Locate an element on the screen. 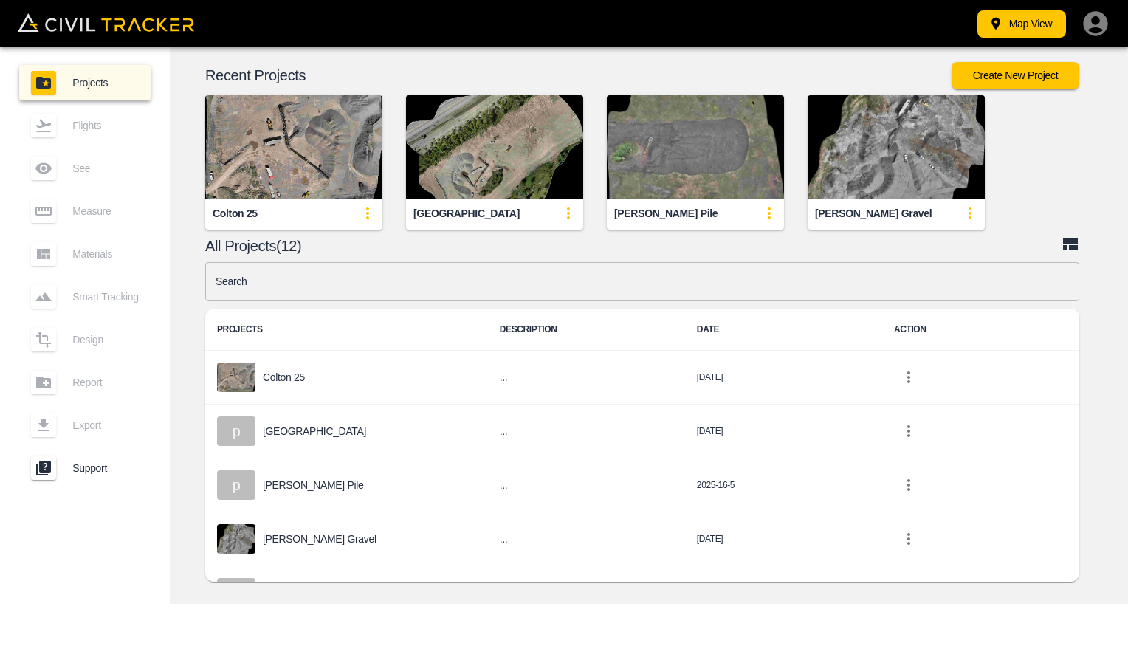 This screenshot has width=1128, height=663. span: Projects is located at coordinates (106, 83).